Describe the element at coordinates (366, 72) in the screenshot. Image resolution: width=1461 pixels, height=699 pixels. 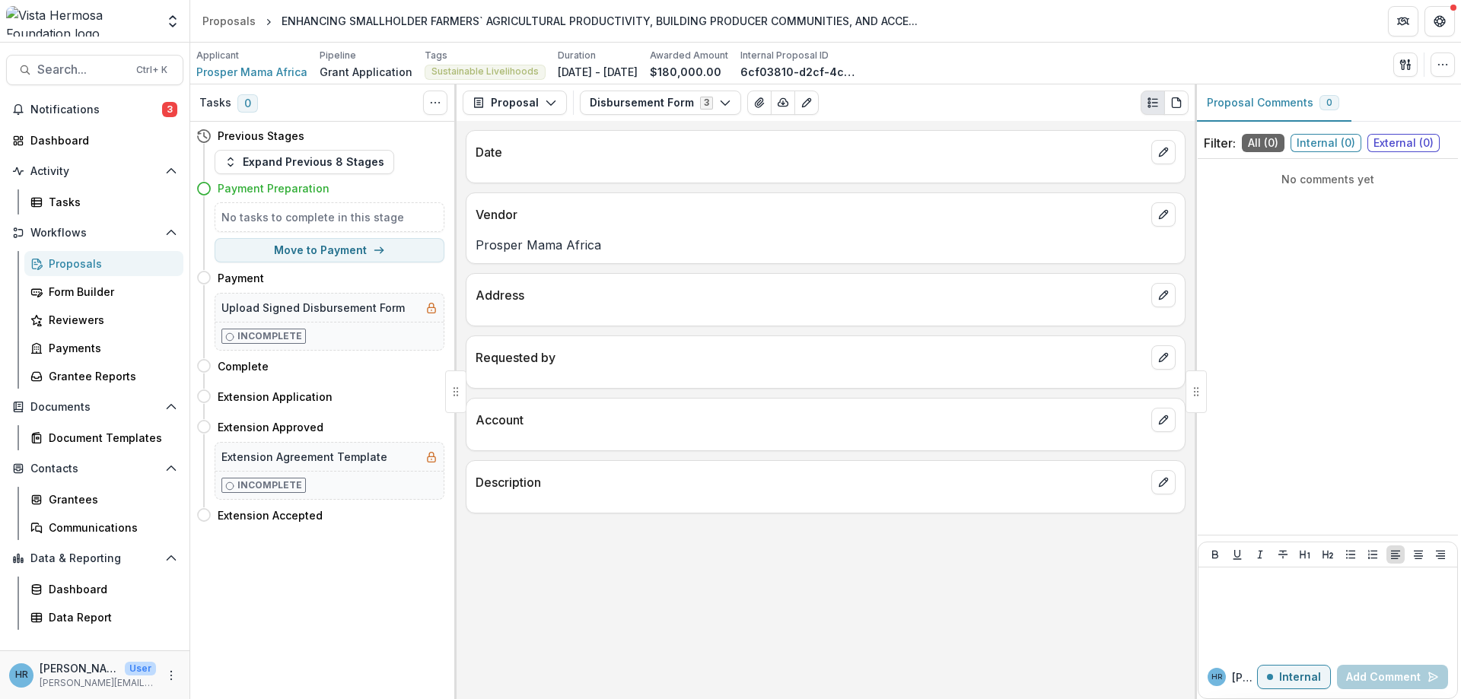
I see `p: Grant Application` at that location.